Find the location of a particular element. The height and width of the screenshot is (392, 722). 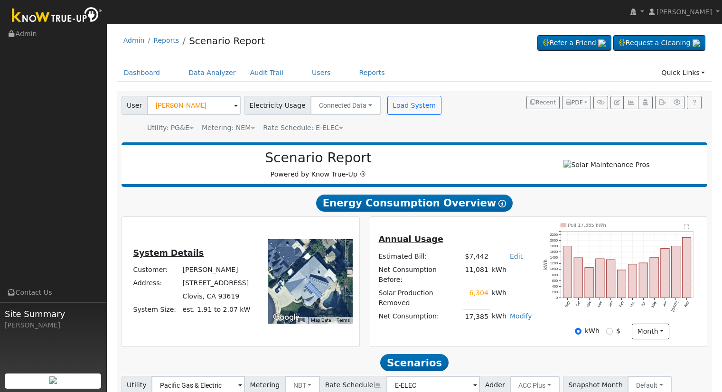

div: Powered by Know True-Up ® is located at coordinates (319, 165).